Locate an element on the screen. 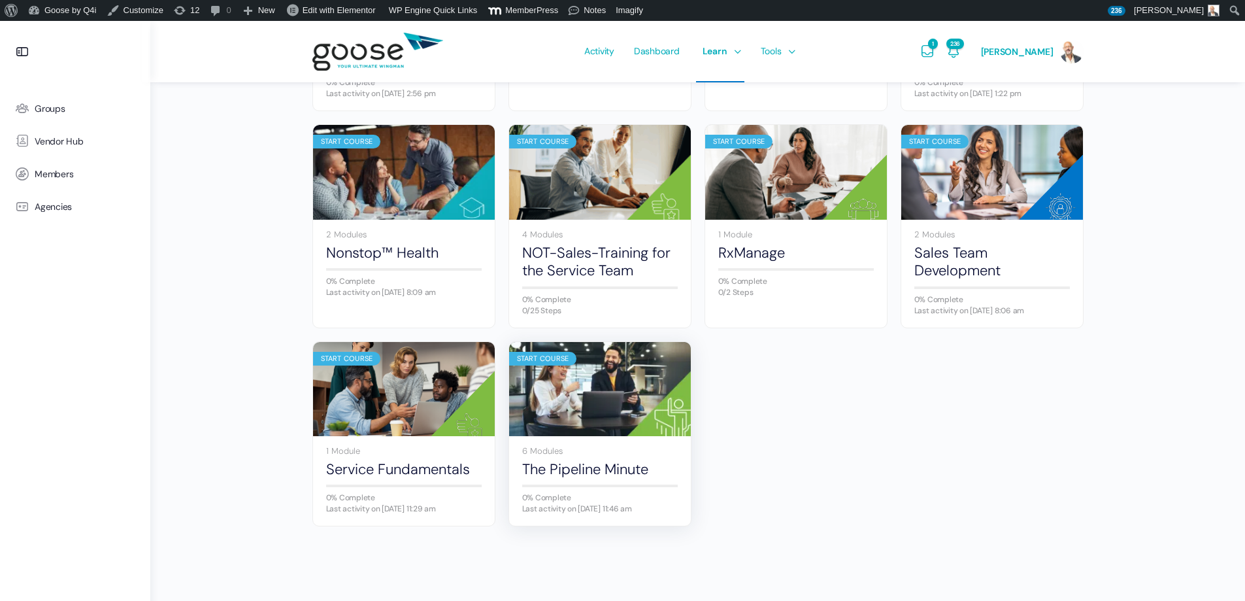 This screenshot has height=601, width=1245. span: Activity is located at coordinates (599, 51).